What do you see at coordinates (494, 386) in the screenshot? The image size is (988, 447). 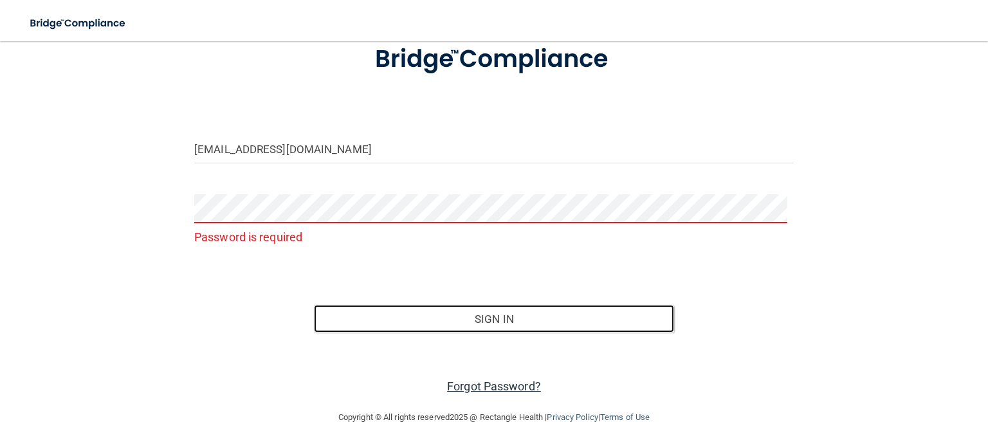 I see `a: Forgot Password?` at bounding box center [494, 386].